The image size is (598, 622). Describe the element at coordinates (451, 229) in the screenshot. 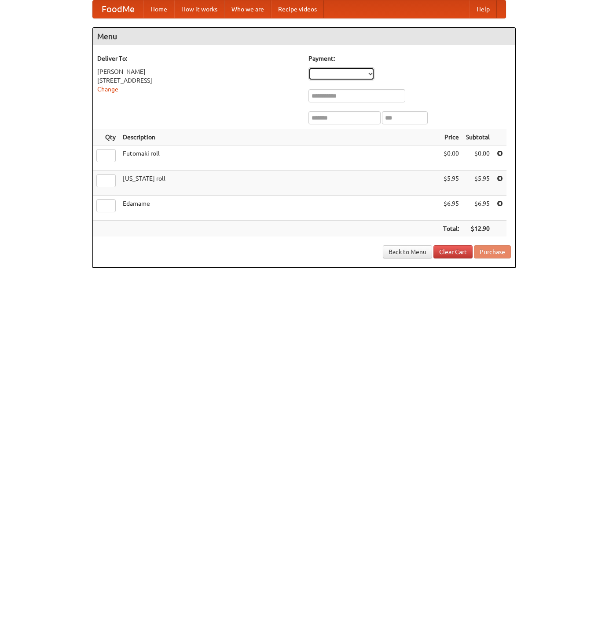

I see `th: Total:` at that location.